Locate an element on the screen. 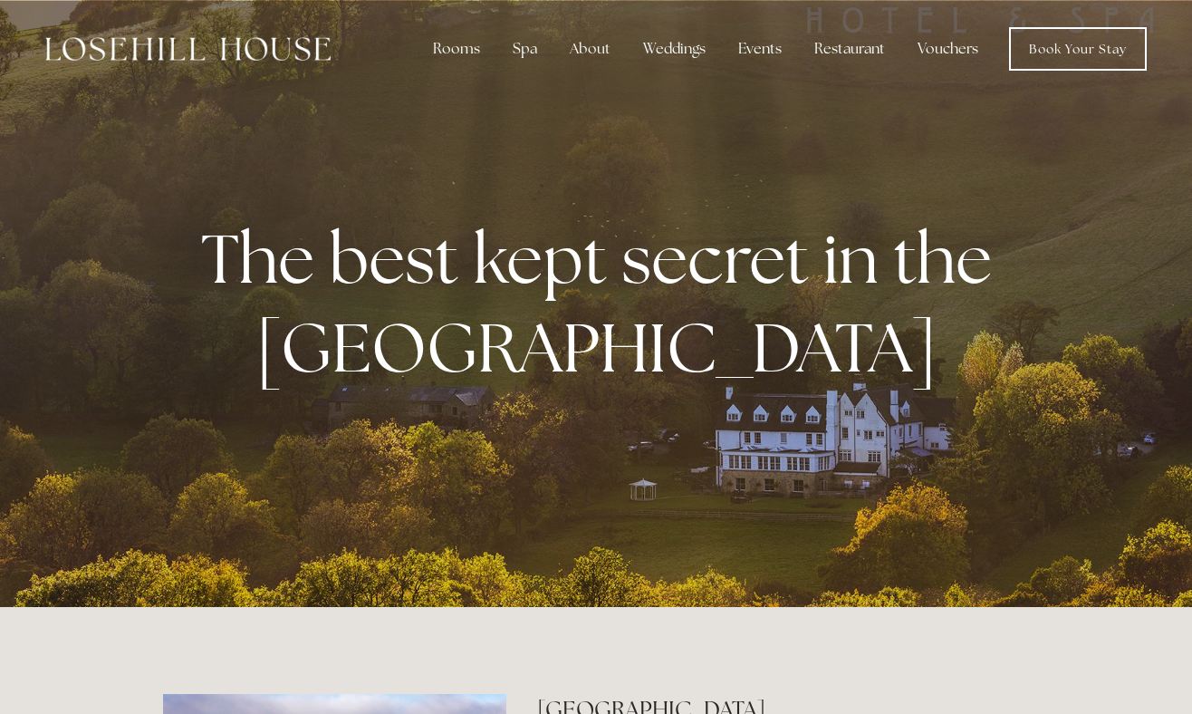 This screenshot has width=1192, height=714. div: About is located at coordinates (590, 49).